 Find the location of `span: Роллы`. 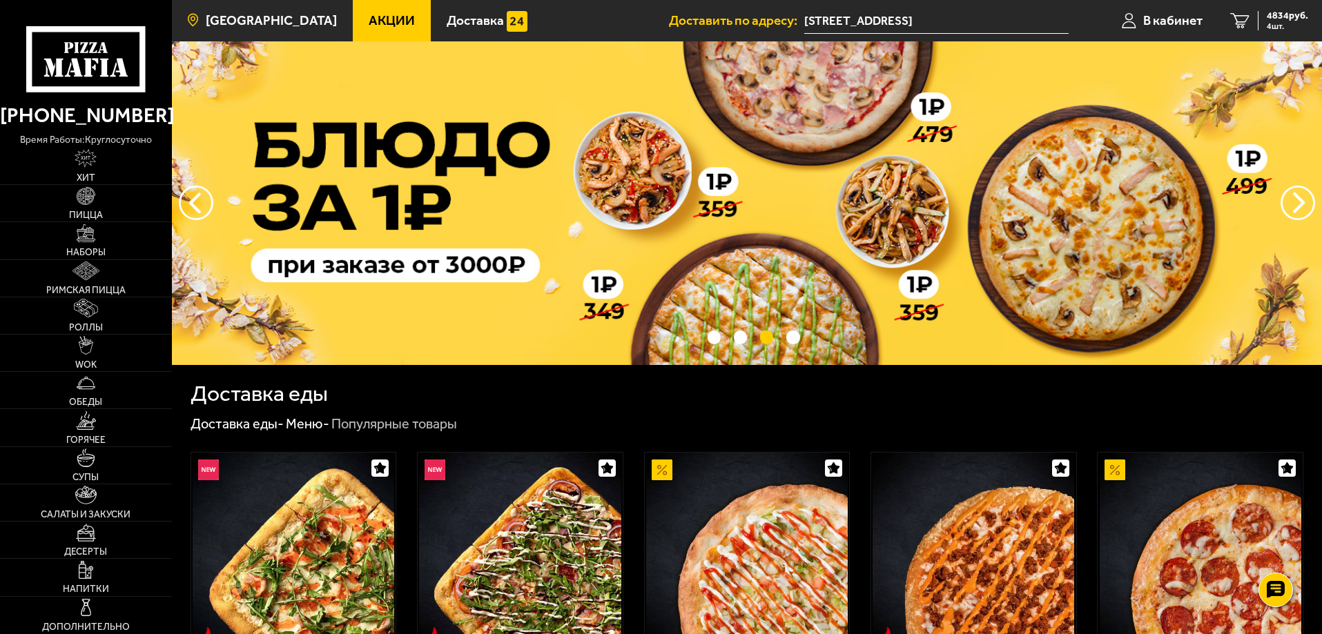

span: Роллы is located at coordinates (86, 328).